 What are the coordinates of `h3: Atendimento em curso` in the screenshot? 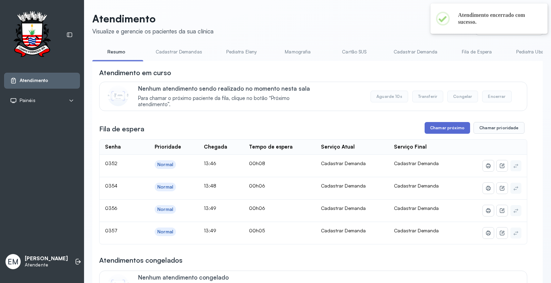 It's located at (135, 73).